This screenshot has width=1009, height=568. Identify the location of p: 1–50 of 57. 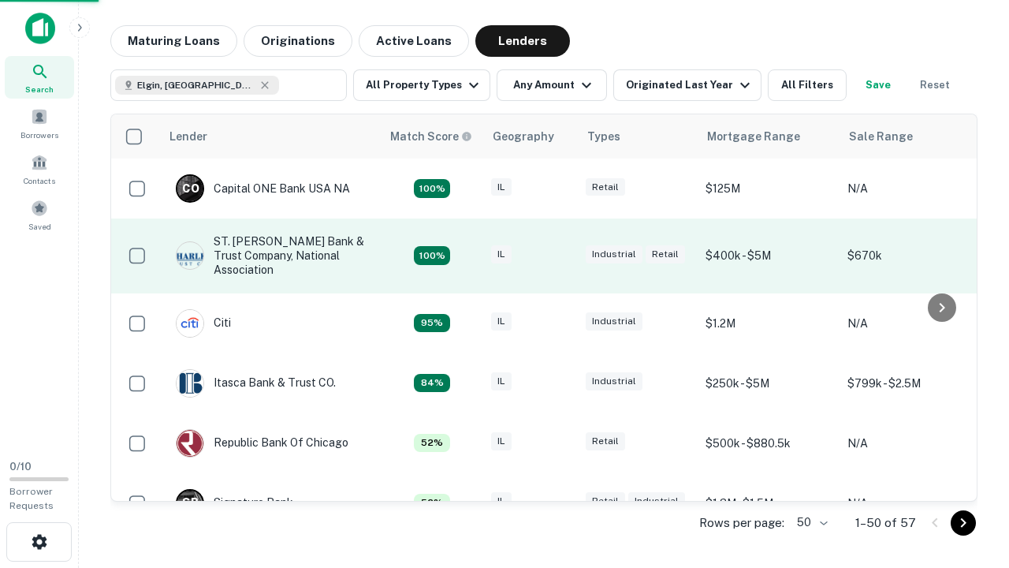
(885, 523).